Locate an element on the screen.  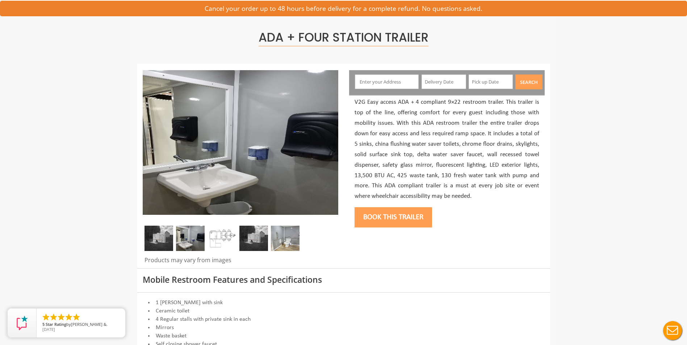
p: V2G Easy access ADA + 4 compliant 9×22 restroom trailer. This trailer is top of the line, offerin... is located at coordinates (447, 150).